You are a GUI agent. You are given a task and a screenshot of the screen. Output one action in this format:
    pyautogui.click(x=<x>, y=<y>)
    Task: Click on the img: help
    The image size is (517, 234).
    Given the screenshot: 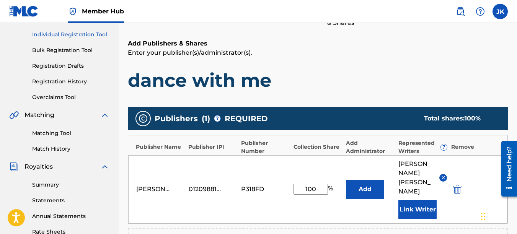 What is the action you would take?
    pyautogui.click(x=480, y=11)
    